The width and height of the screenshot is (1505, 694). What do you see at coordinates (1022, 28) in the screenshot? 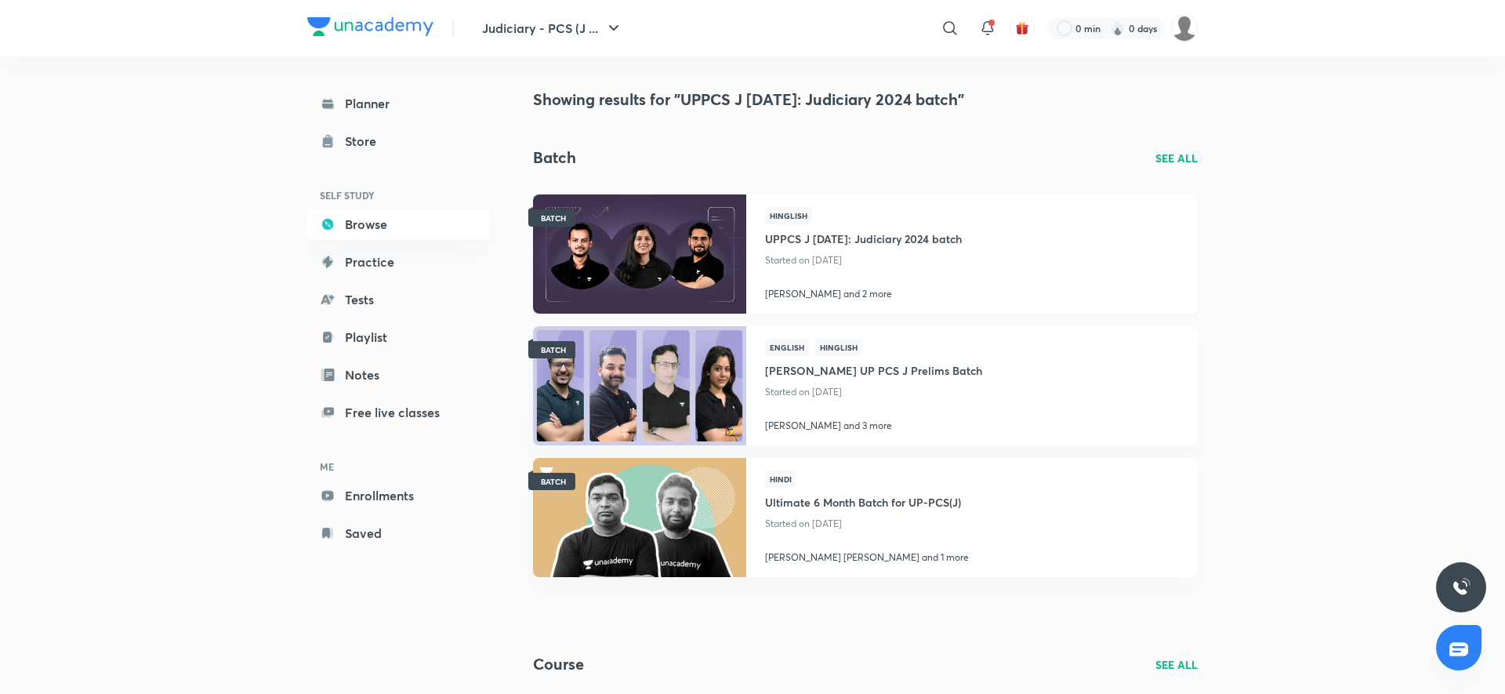
I see `img: avatar` at bounding box center [1022, 28].